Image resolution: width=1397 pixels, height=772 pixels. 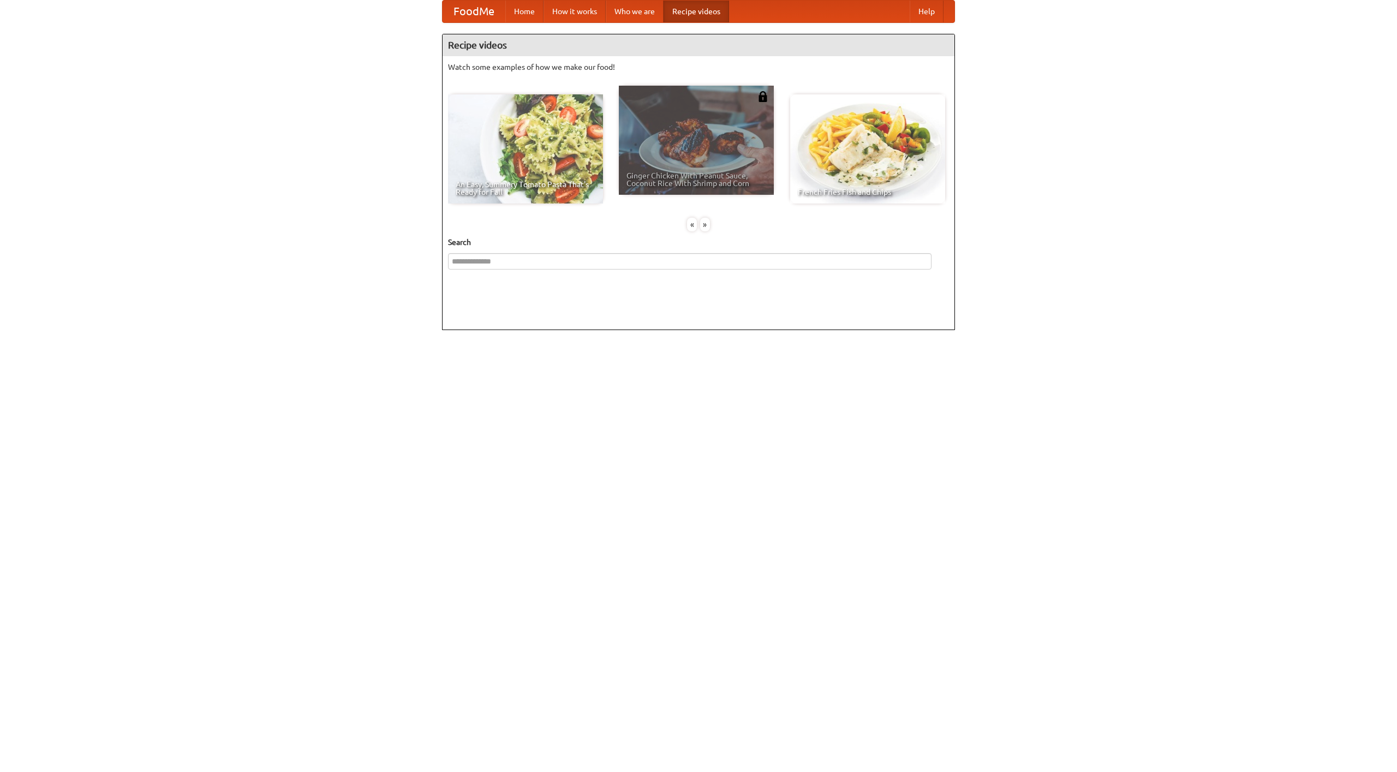 What do you see at coordinates (699, 45) in the screenshot?
I see `h4: Recipe videos` at bounding box center [699, 45].